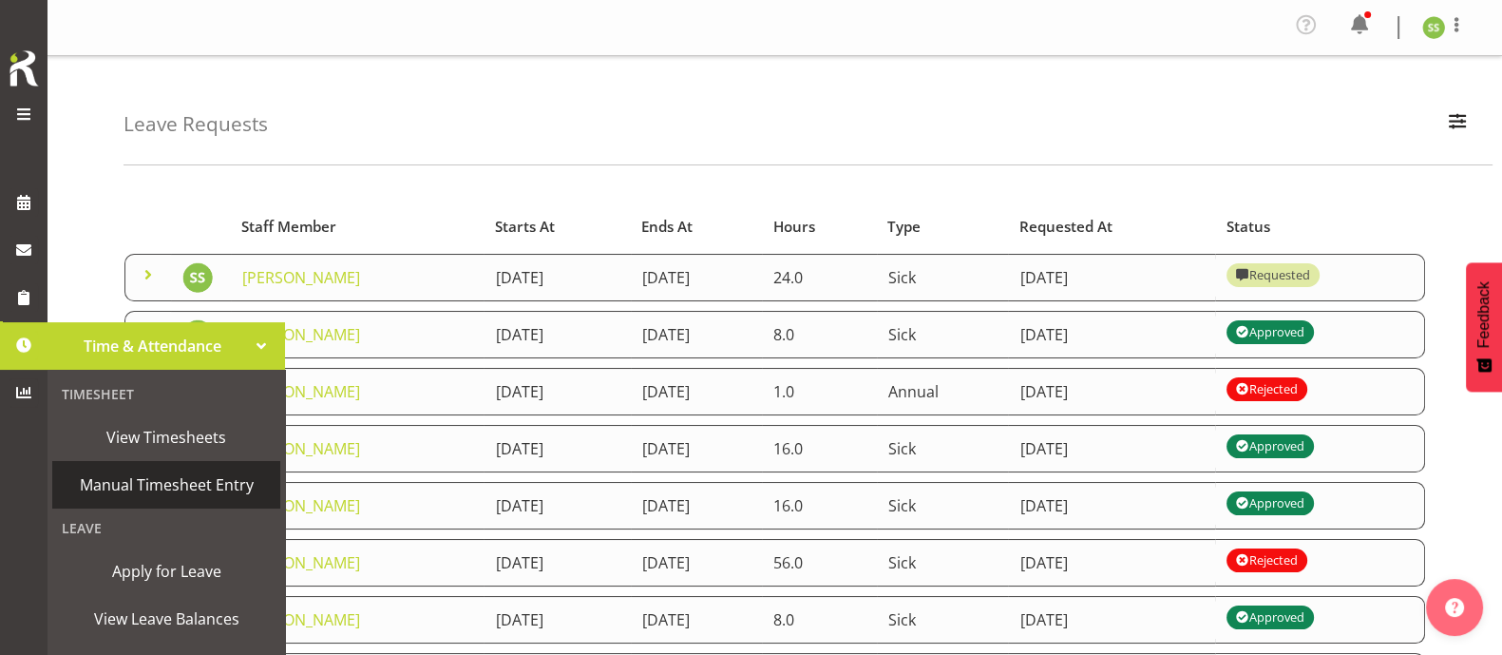 The height and width of the screenshot is (655, 1502). What do you see at coordinates (819, 563) in the screenshot?
I see `td: 56.0` at bounding box center [819, 563].